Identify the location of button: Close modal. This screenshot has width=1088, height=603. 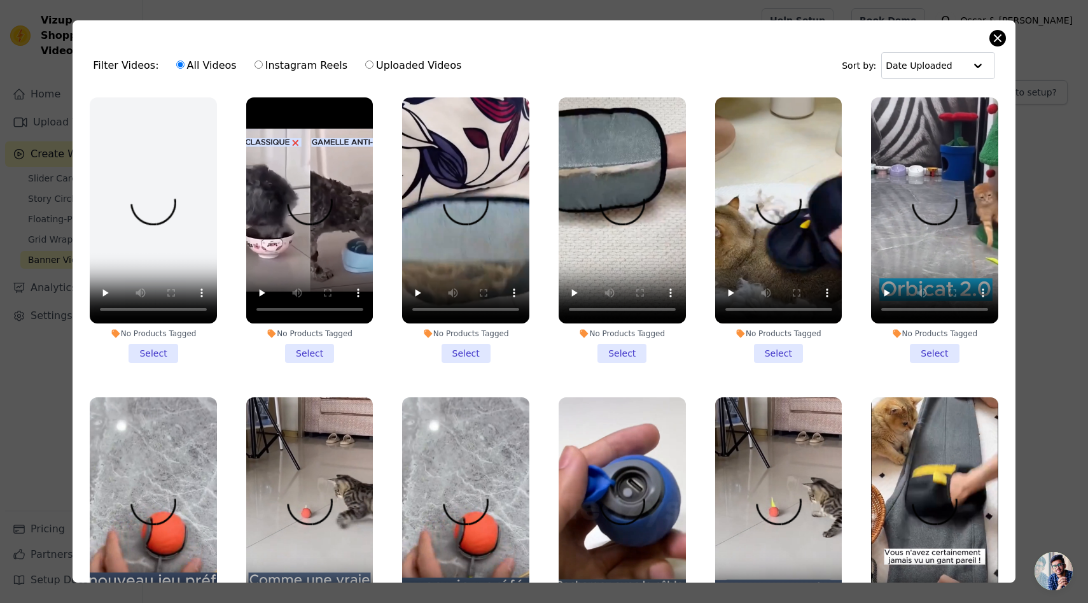
(998, 38).